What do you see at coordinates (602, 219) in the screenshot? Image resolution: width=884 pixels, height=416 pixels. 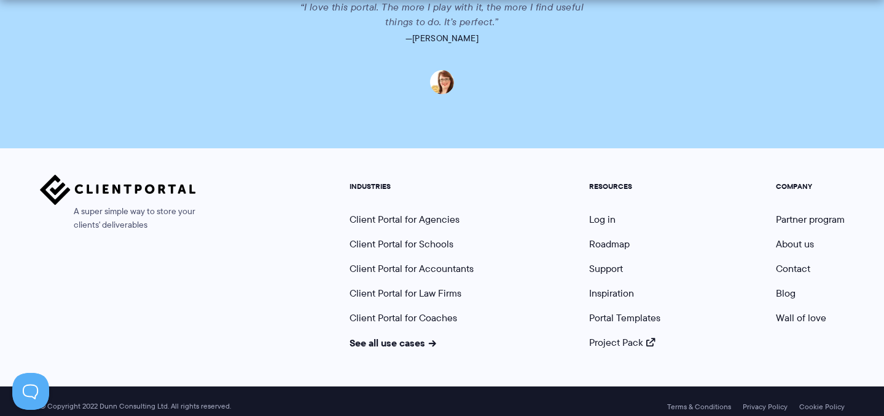 I see `a: Log in` at bounding box center [602, 219].